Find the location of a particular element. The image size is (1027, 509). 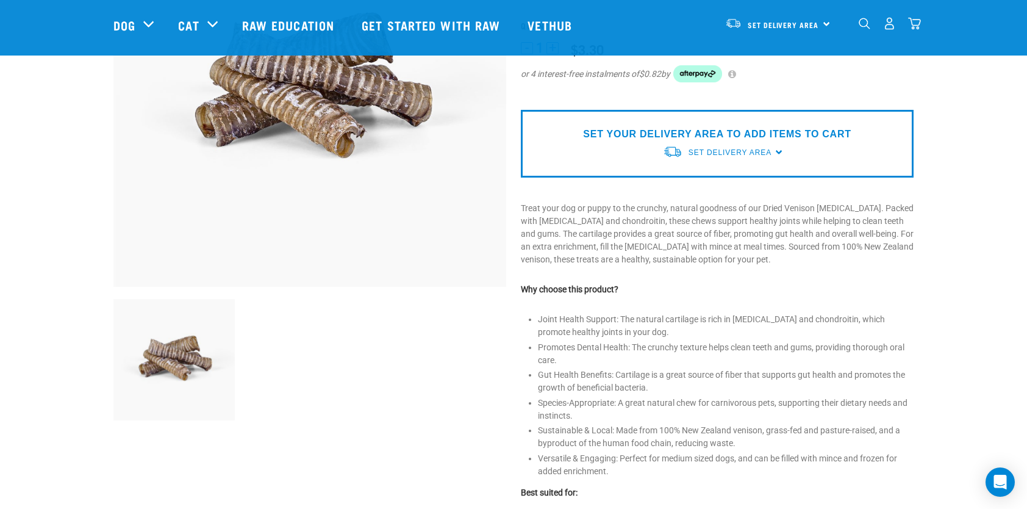

a: Cat is located at coordinates (188, 25).